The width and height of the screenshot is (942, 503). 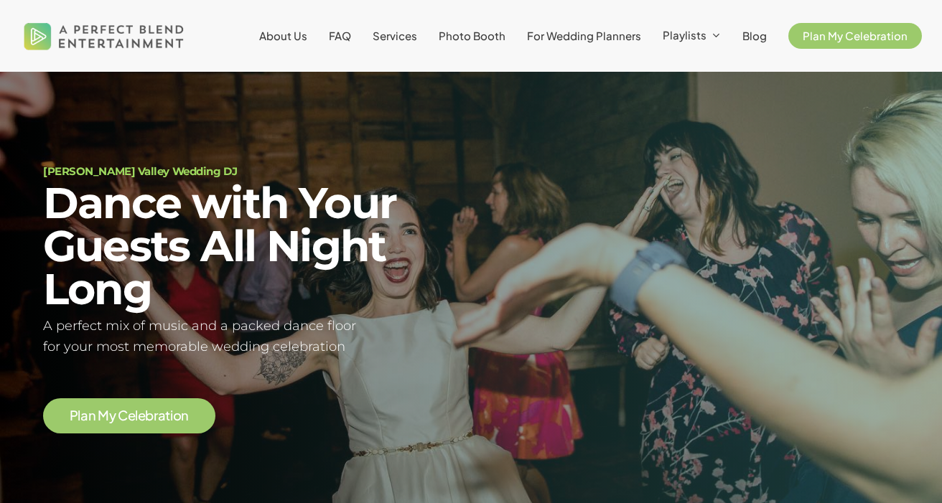 I want to click on span: FAQ, so click(x=340, y=35).